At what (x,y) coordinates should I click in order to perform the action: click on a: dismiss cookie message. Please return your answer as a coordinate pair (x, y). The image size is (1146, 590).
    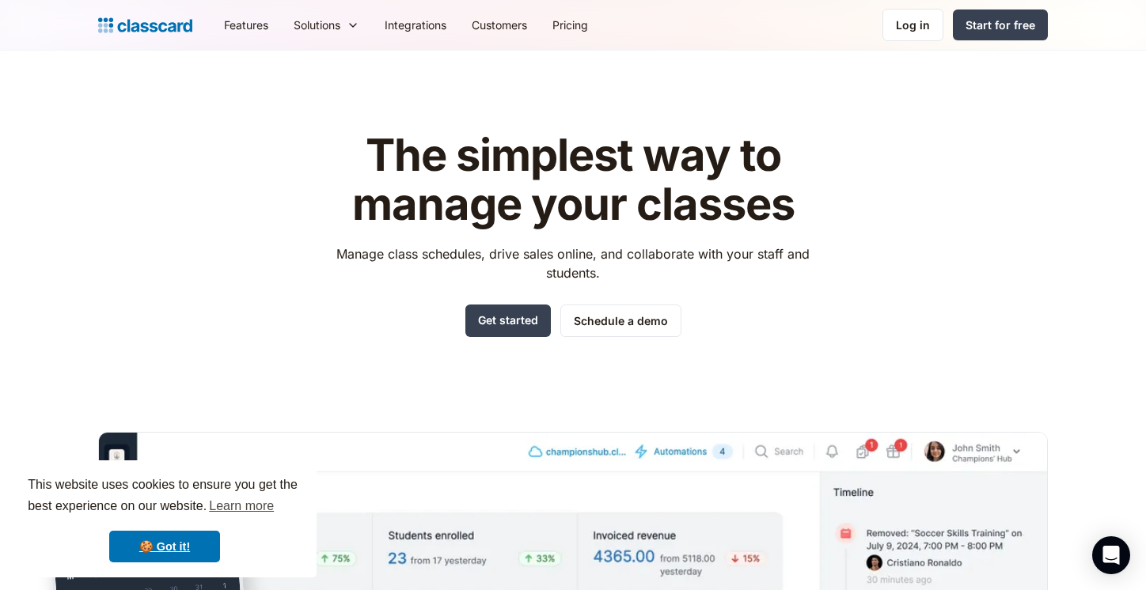
    Looking at the image, I should click on (165, 547).